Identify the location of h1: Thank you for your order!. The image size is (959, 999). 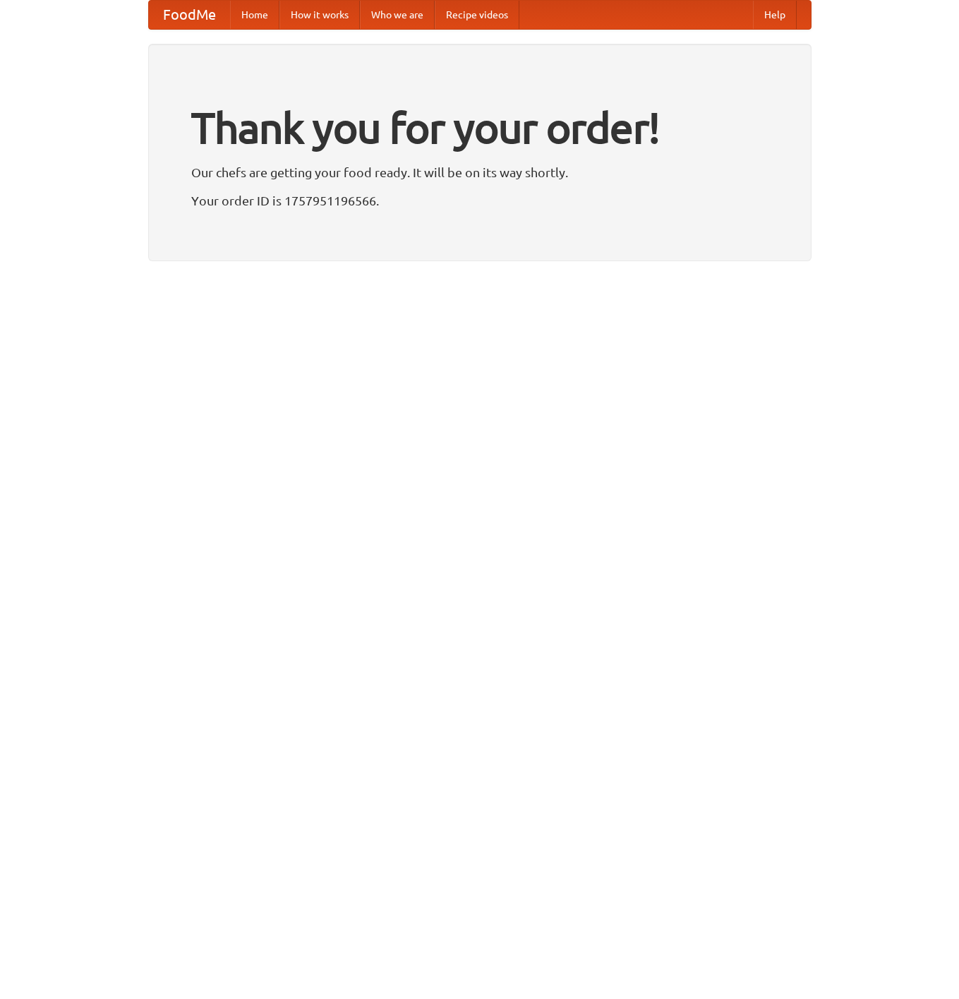
(480, 128).